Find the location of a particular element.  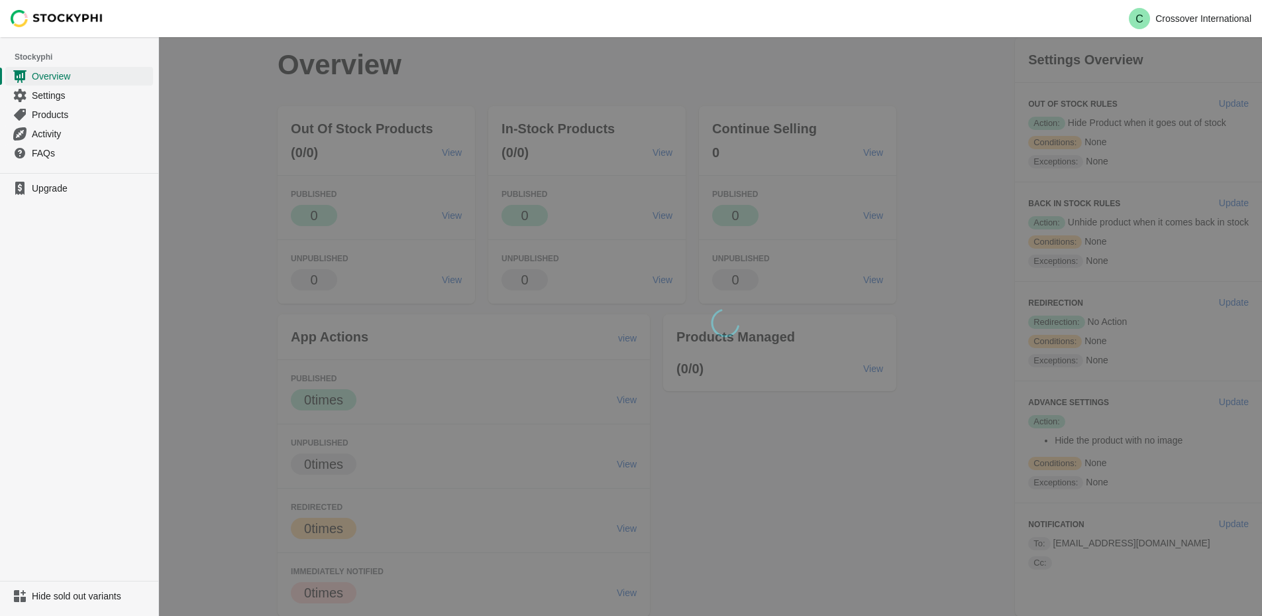

span: Hide sold out variants is located at coordinates (91, 596).